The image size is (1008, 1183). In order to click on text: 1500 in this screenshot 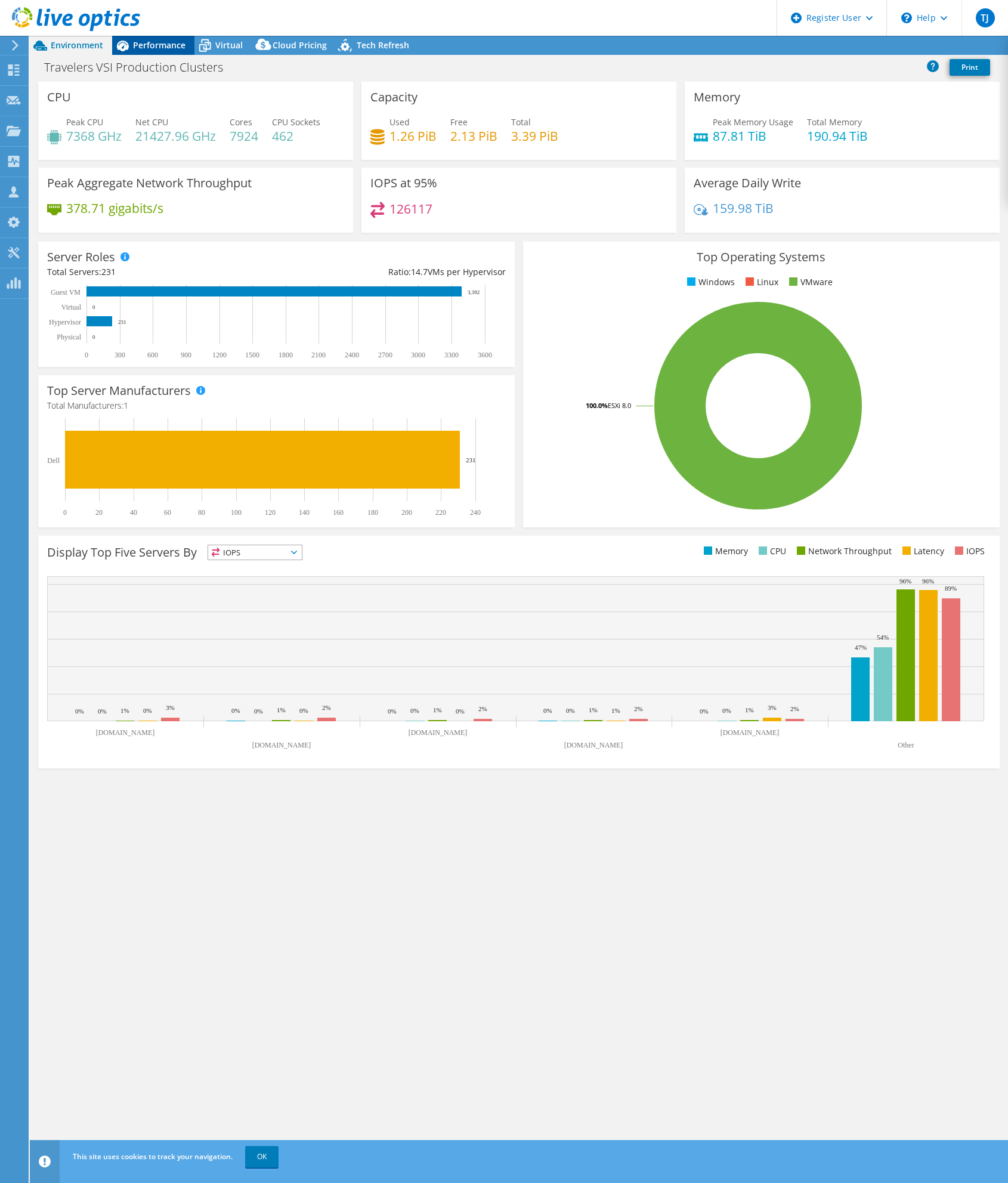, I will do `click(253, 355)`.